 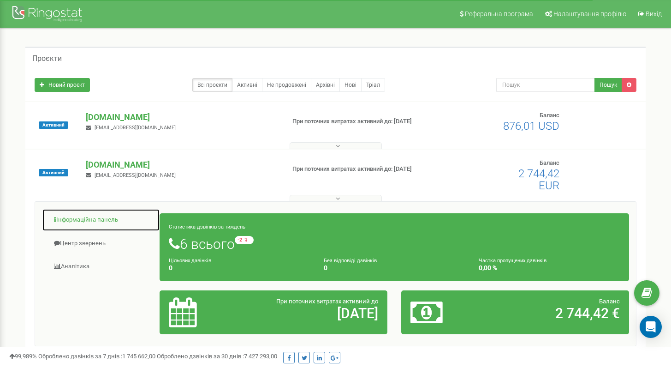 I want to click on span: Налаштування профілю, so click(x=590, y=14).